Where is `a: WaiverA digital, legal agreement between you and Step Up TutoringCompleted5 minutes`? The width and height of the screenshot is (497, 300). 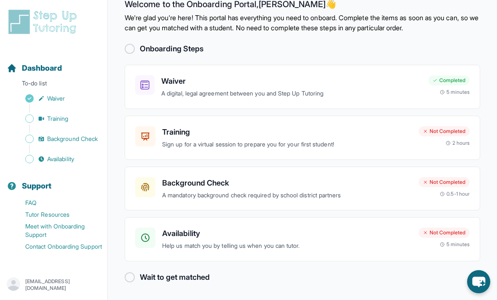
a: WaiverA digital, legal agreement between you and Step Up TutoringCompleted5 minutes is located at coordinates (302, 87).